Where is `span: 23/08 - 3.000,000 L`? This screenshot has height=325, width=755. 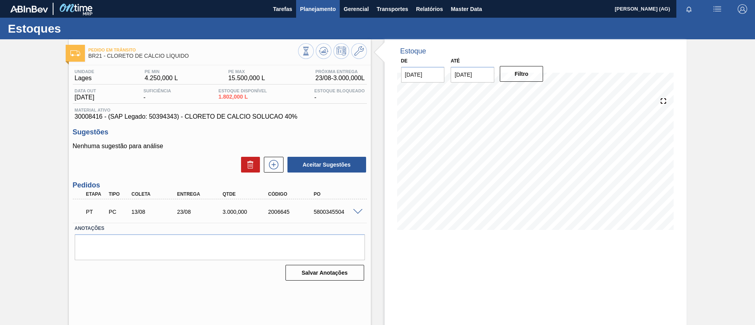
span: 23/08 - 3.000,000 L is located at coordinates (340, 78).